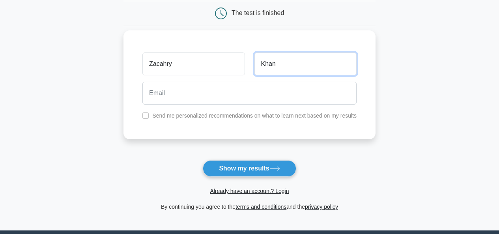  What do you see at coordinates (322, 207) in the screenshot?
I see `a: privacy policy` at bounding box center [322, 207].